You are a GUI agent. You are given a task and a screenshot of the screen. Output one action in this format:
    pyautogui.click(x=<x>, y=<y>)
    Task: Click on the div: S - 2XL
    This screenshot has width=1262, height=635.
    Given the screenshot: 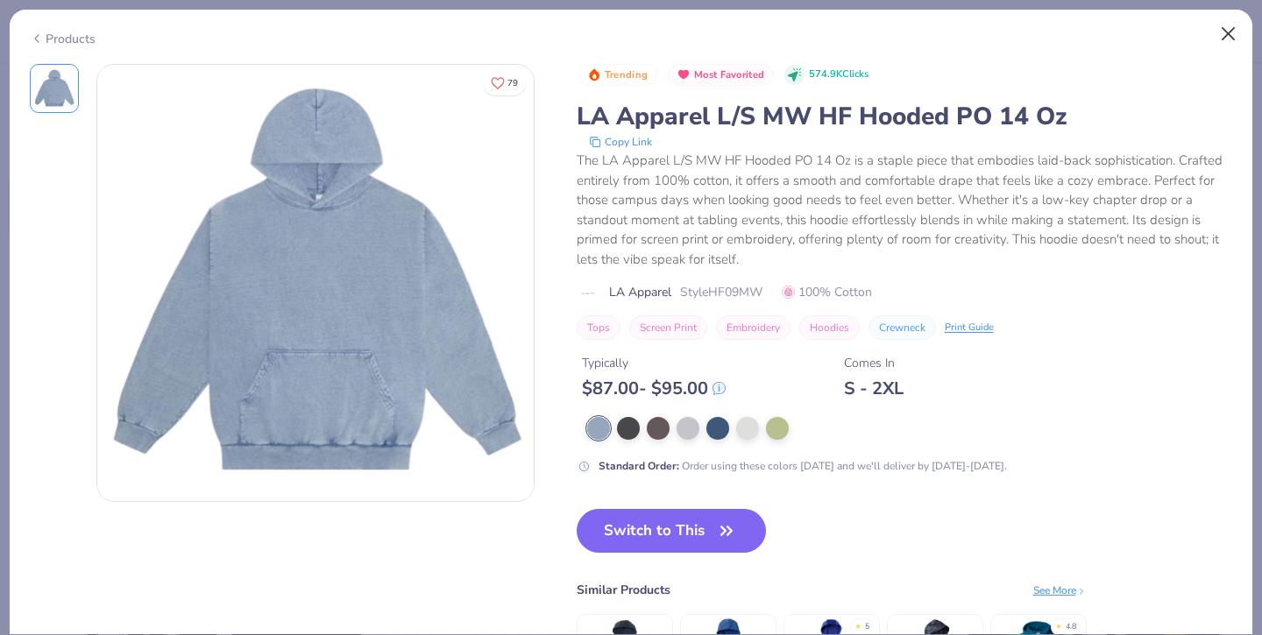 What is the action you would take?
    pyautogui.click(x=874, y=388)
    